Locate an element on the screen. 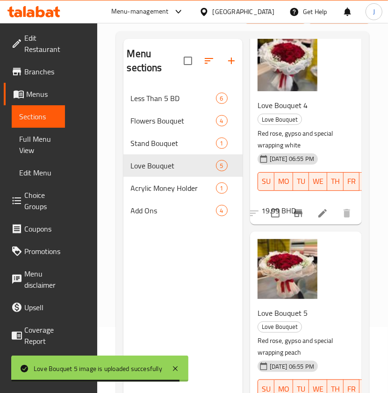 The height and width of the screenshot is (393, 388). span: WE is located at coordinates (318, 181).